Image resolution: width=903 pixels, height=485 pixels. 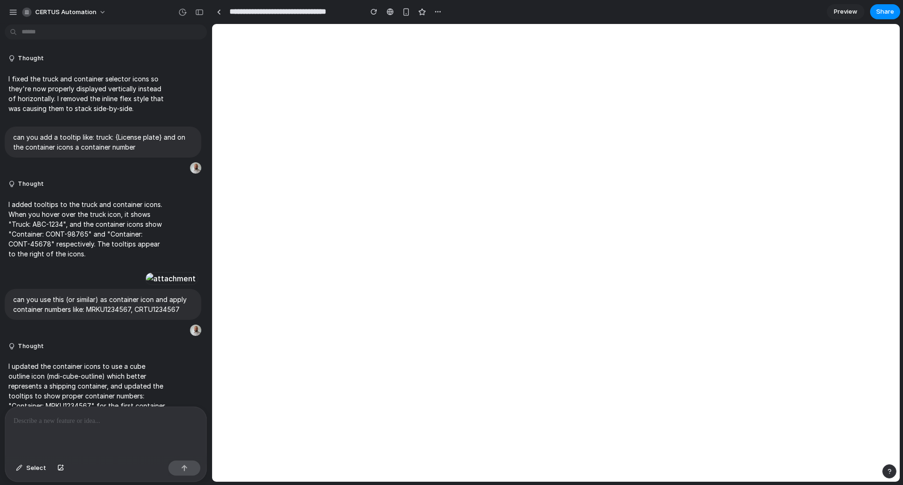 I want to click on p: can you add a tooltip like: truck: {License plate} and on the container icons a container number, so click(x=103, y=142).